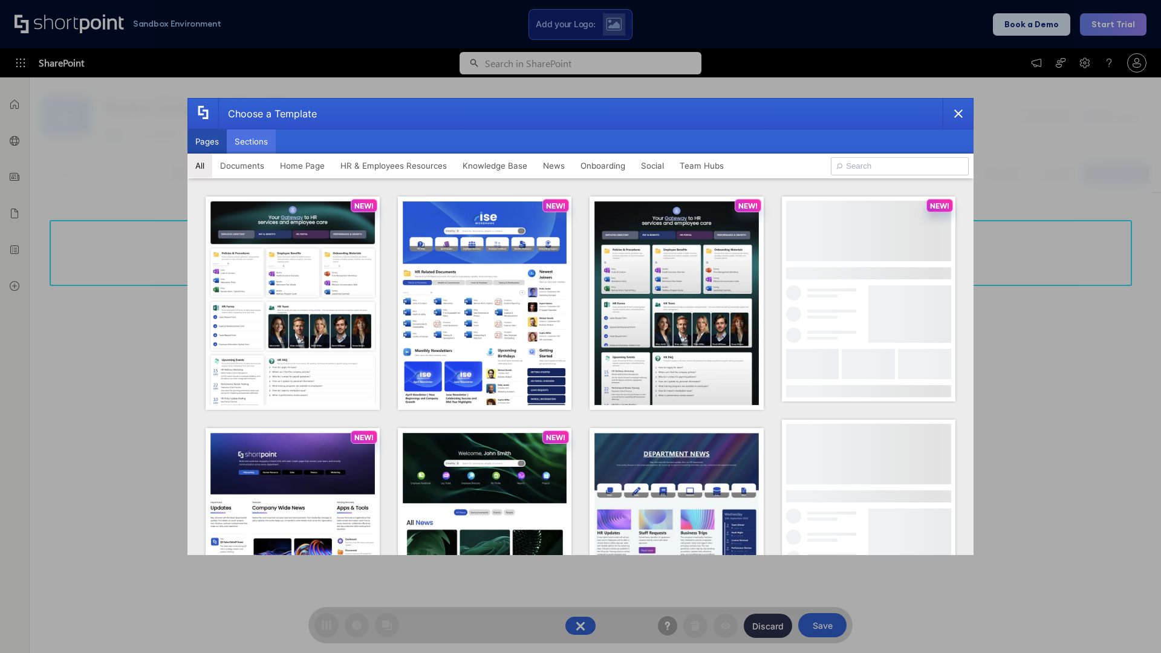 The image size is (1161, 653). Describe the element at coordinates (242, 166) in the screenshot. I see `button: Documents` at that location.